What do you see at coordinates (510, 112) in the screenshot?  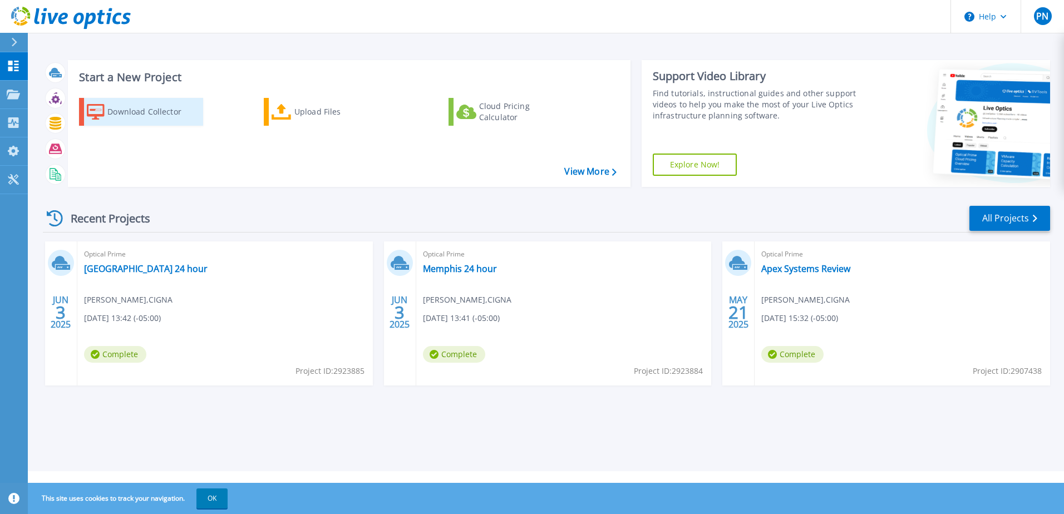 I see `a: Cloud Pricing Calculator` at bounding box center [510, 112].